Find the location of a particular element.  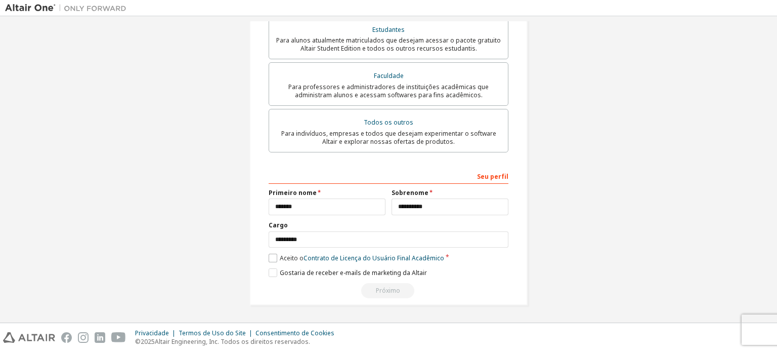

font: Gostaria de receber e-mails de marketing da Altair is located at coordinates (353, 272).